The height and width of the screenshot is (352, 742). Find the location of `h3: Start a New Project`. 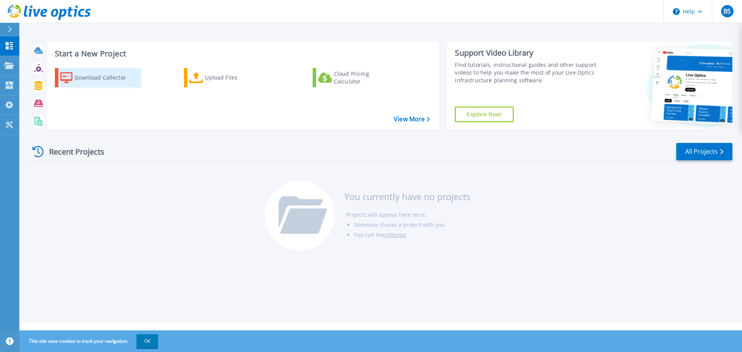

h3: Start a New Project is located at coordinates (242, 54).